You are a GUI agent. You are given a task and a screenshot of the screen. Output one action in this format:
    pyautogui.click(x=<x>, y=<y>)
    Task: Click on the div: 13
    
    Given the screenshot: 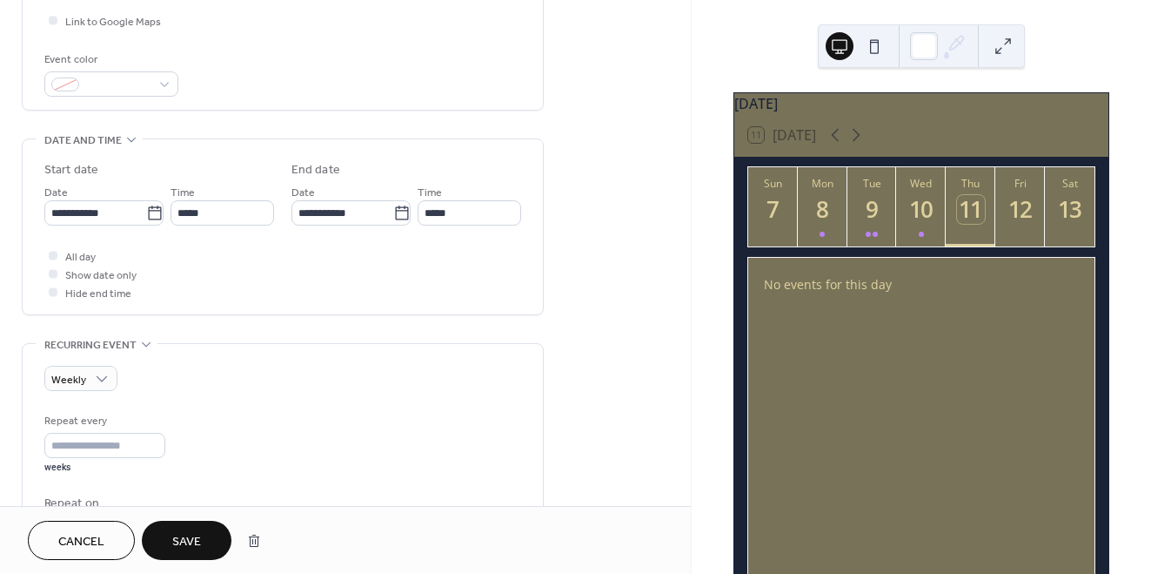 What is the action you would take?
    pyautogui.click(x=1070, y=209)
    